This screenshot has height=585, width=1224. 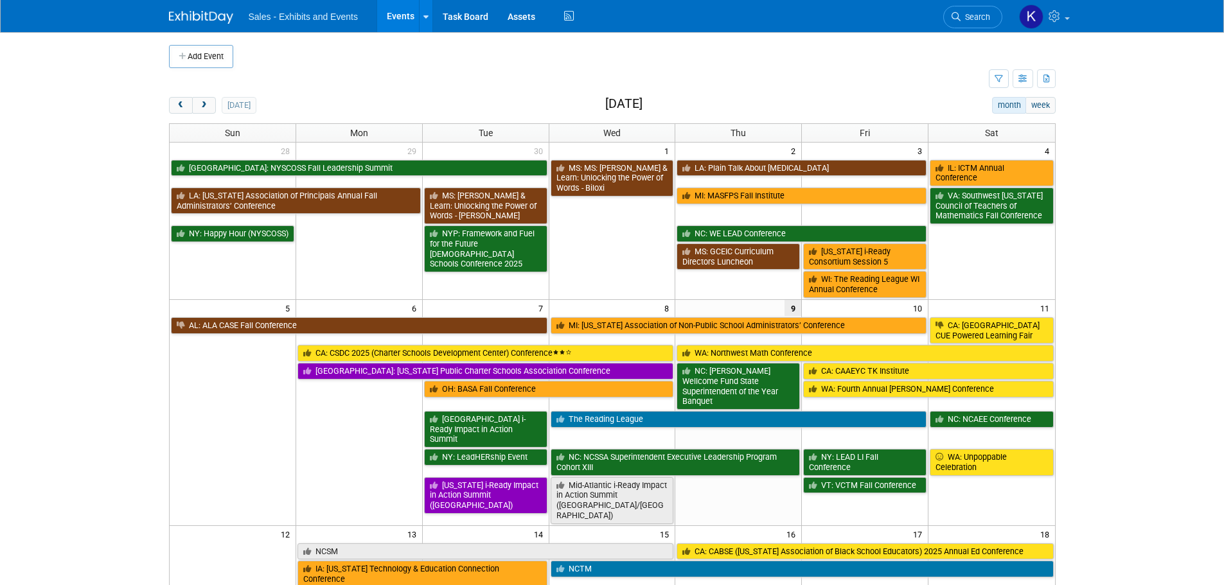 What do you see at coordinates (201, 57) in the screenshot?
I see `button: Add Event` at bounding box center [201, 57].